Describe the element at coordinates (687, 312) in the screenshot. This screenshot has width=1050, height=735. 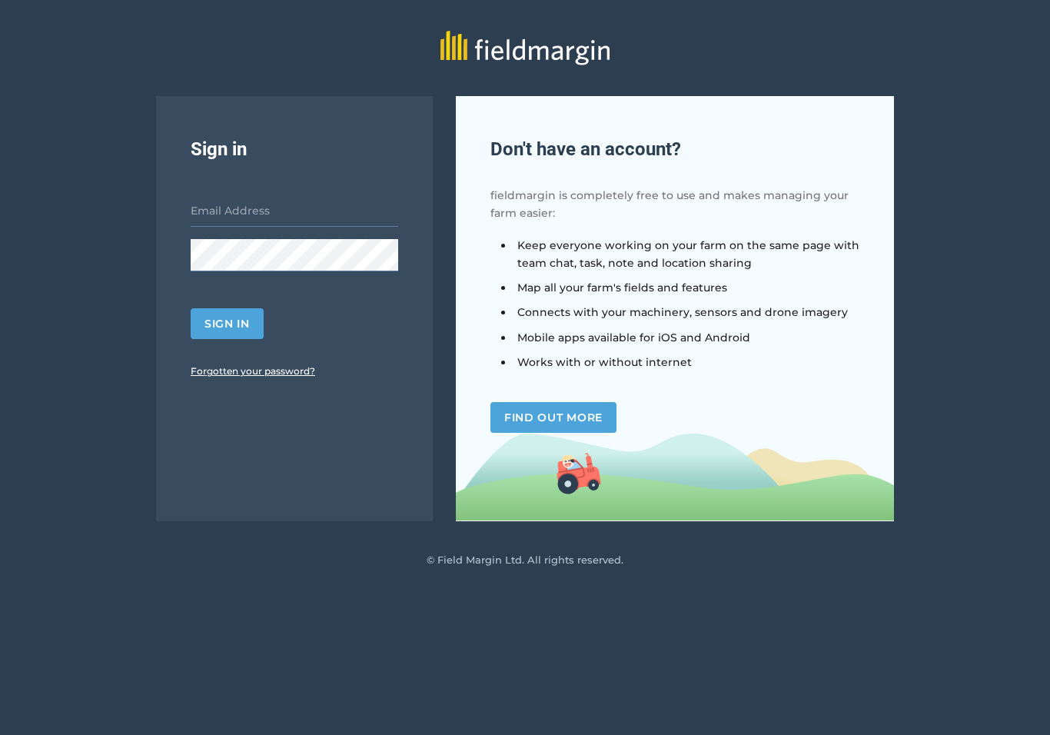
I see `li: Connects with your machinery, sensors and drone imagery` at that location.